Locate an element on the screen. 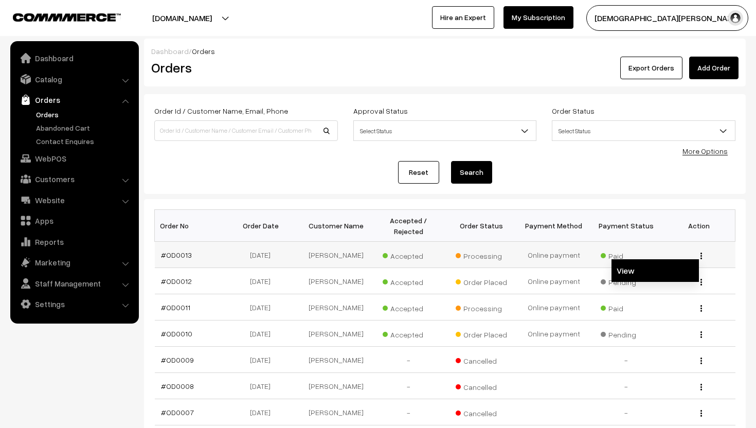 This screenshot has width=756, height=428. a: WebPOS is located at coordinates (74, 158).